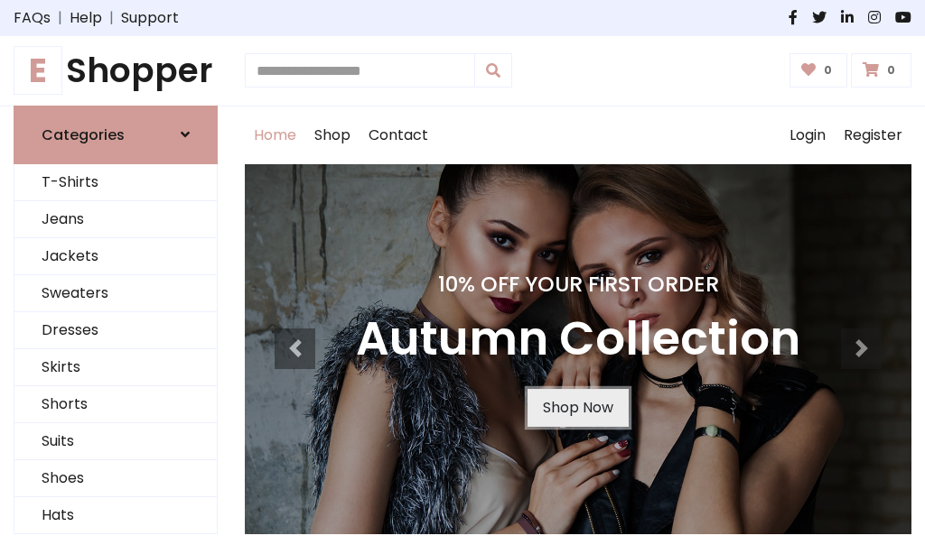 The image size is (925, 545). What do you see at coordinates (38, 70) in the screenshot?
I see `span: E` at bounding box center [38, 70].